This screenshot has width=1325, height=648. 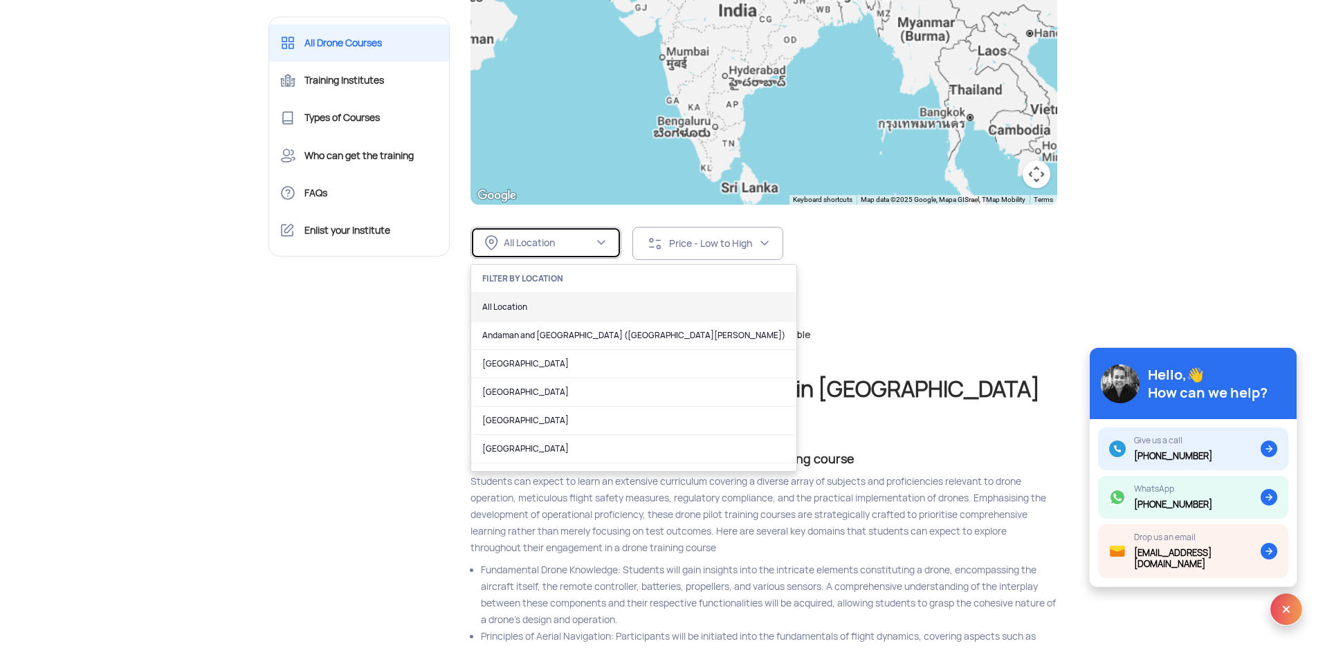 I want to click on div: All Location, so click(x=548, y=243).